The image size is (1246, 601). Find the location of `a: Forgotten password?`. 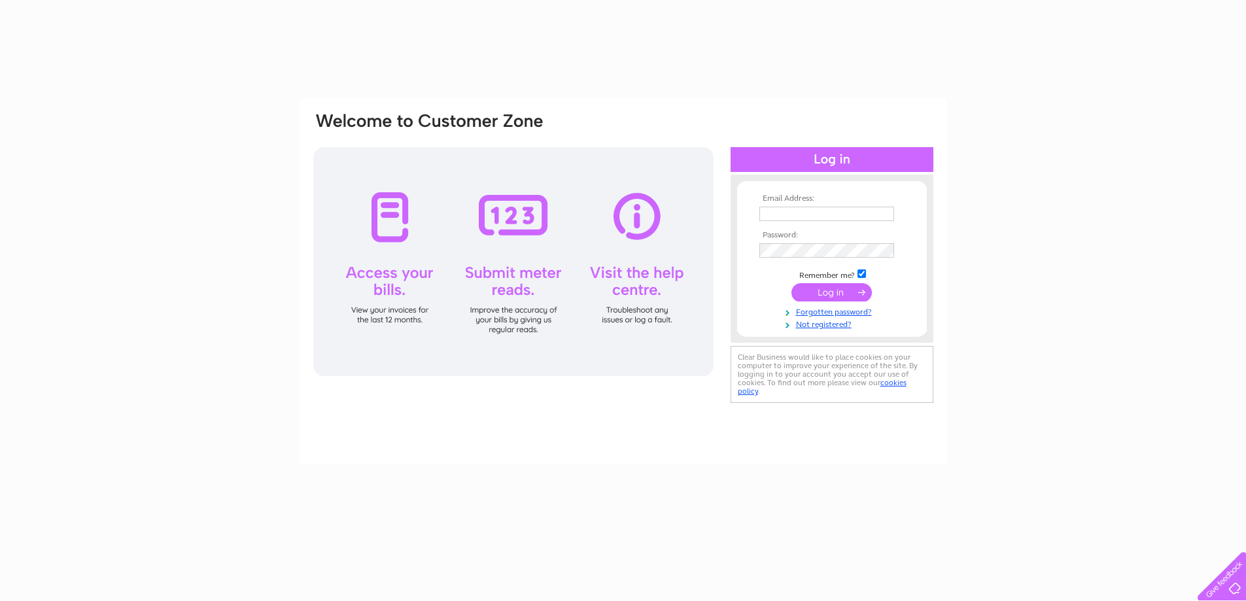

a: Forgotten password? is located at coordinates (833, 311).